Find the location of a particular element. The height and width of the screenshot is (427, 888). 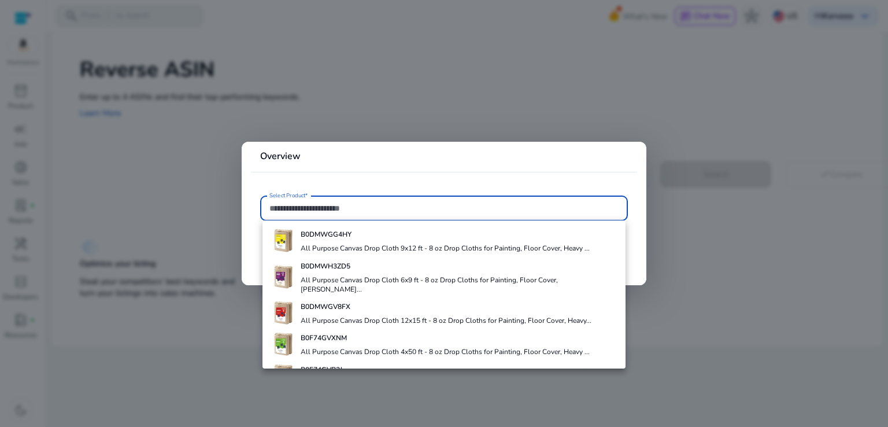

img: 41e4PmGgFWL._AC_US100_.jpg is located at coordinates (283, 313).